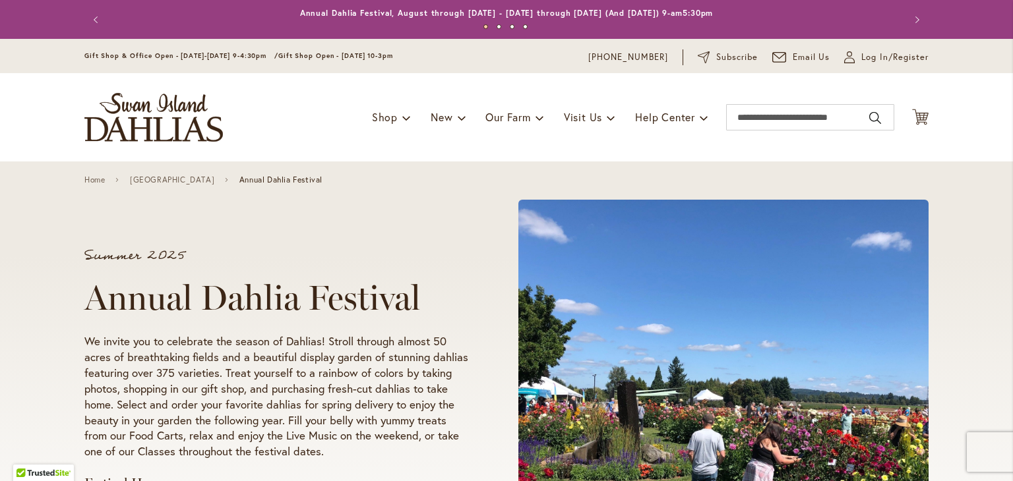 The width and height of the screenshot is (1013, 481). Describe the element at coordinates (281, 180) in the screenshot. I see `span: Annual Dahlia Festival` at that location.